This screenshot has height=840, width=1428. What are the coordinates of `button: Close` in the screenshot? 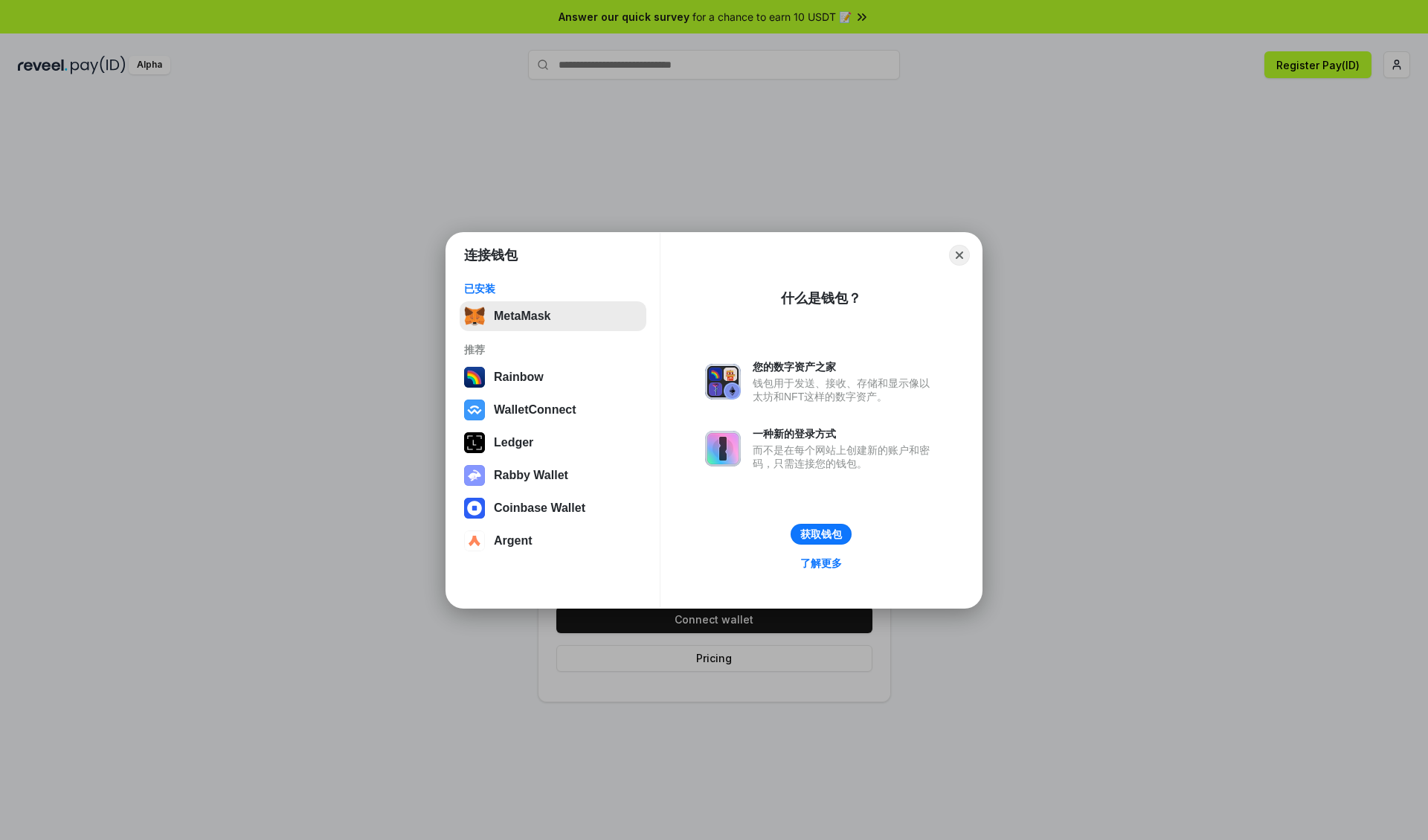 It's located at (960, 255).